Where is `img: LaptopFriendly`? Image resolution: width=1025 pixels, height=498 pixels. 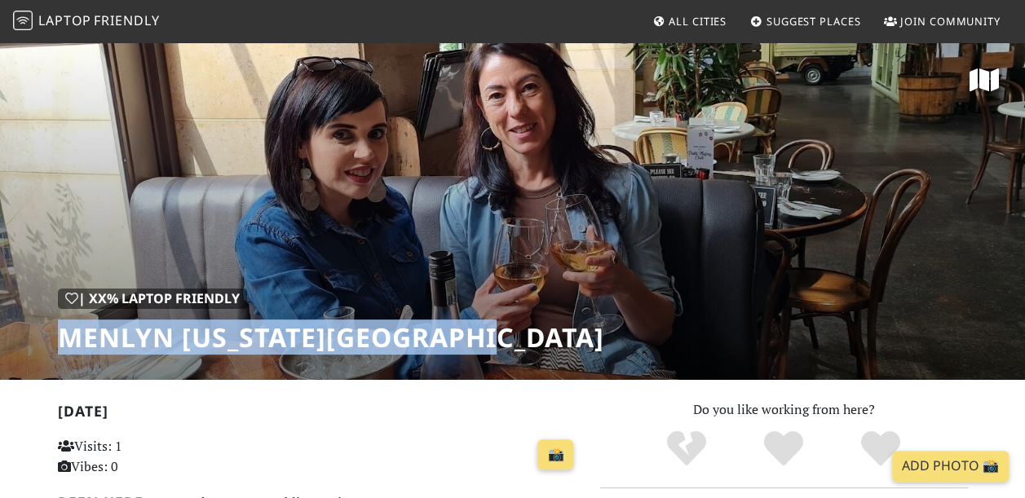
img: LaptopFriendly is located at coordinates (23, 20).